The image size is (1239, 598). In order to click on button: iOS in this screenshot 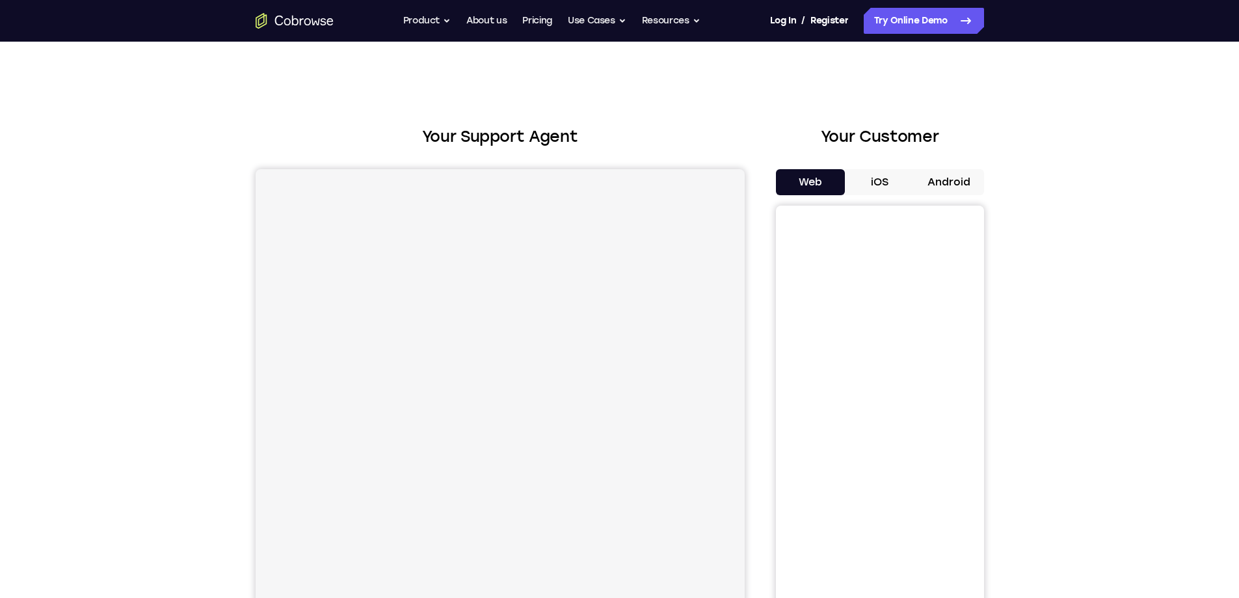, I will do `click(879, 182)`.